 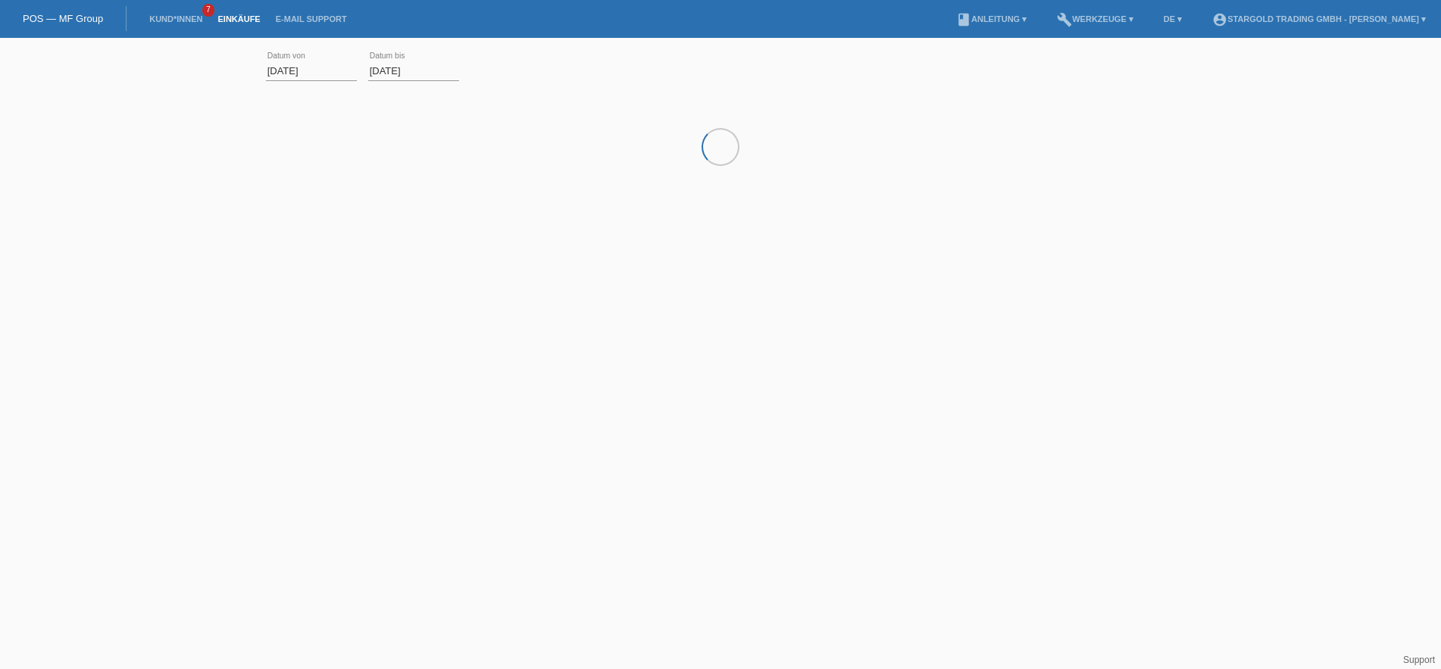 What do you see at coordinates (311, 19) in the screenshot?
I see `a: E-Mail Support` at bounding box center [311, 19].